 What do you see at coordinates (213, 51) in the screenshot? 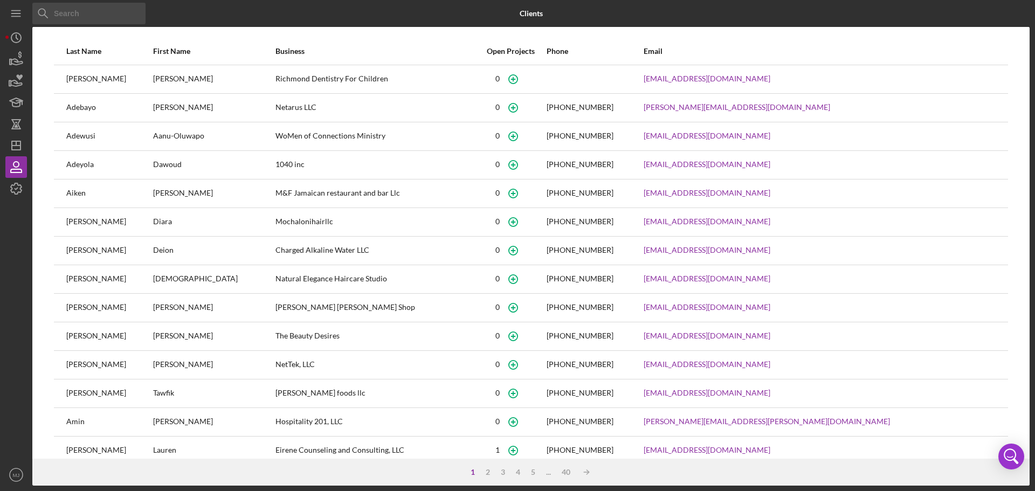
I see `div: First Name` at bounding box center [213, 51].